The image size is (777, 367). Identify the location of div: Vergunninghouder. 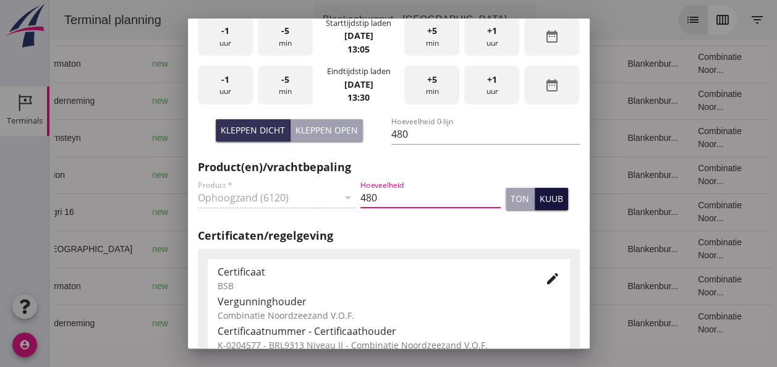
(389, 302).